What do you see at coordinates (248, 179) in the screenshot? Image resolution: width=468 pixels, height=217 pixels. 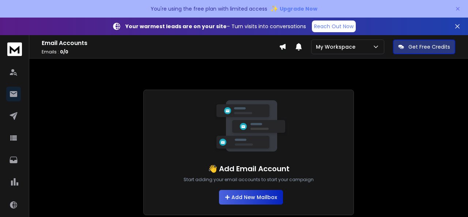 I see `p: Start adding your email accounts to start your campaign` at bounding box center [248, 179].